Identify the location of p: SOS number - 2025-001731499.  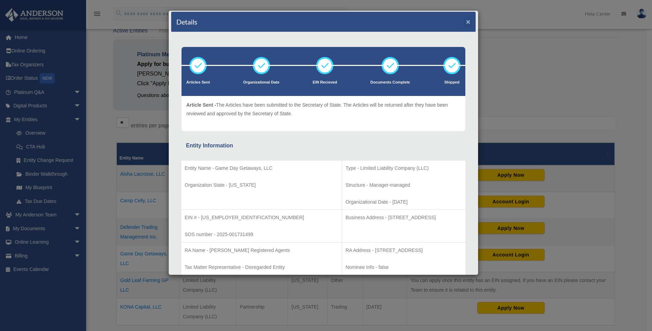
(262, 234).